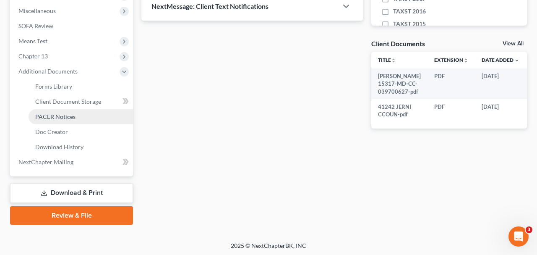  Describe the element at coordinates (48, 71) in the screenshot. I see `span: Additional Documents` at that location.